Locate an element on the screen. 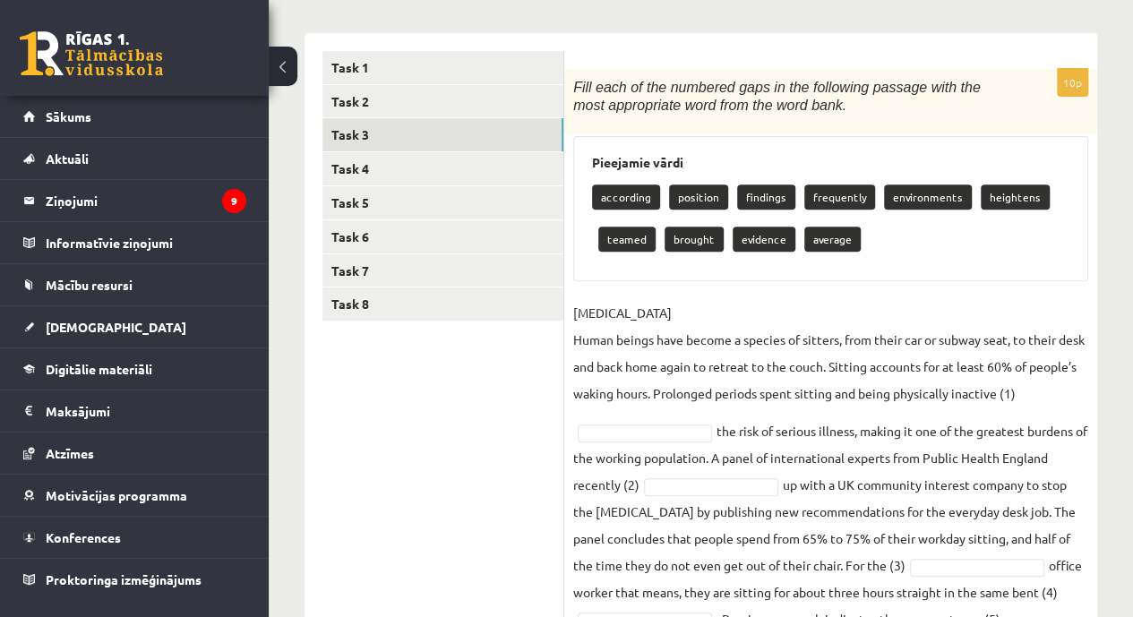 The width and height of the screenshot is (1133, 617). span: Fill each of the numbered gaps in the following passage with the most appropriate word from the w... is located at coordinates (777, 97).